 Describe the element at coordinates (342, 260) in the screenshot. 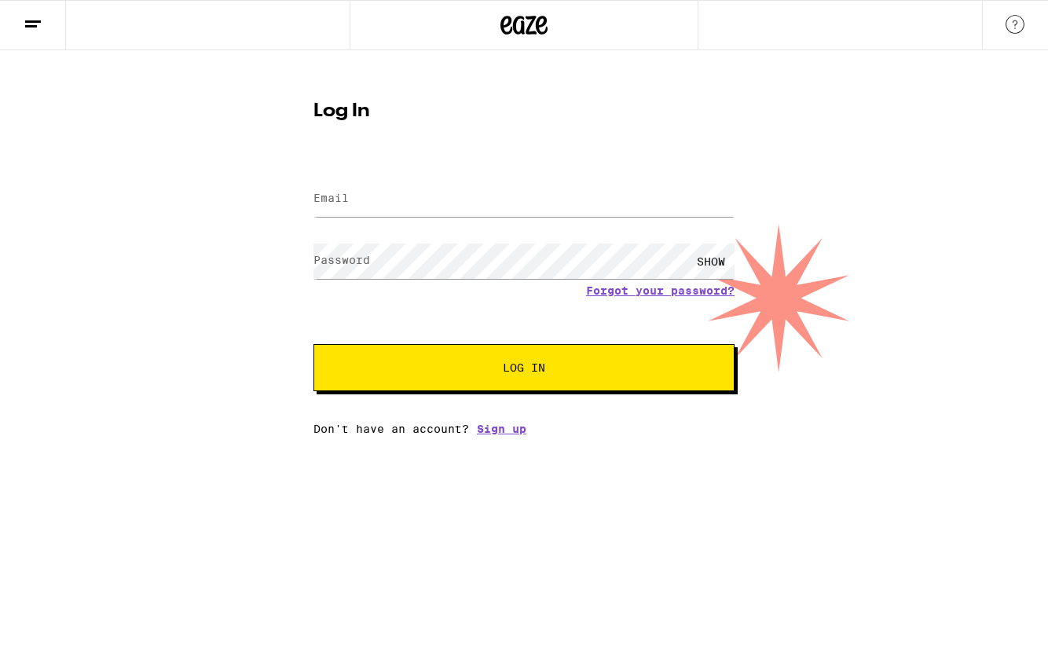

I see `label: Password` at that location.